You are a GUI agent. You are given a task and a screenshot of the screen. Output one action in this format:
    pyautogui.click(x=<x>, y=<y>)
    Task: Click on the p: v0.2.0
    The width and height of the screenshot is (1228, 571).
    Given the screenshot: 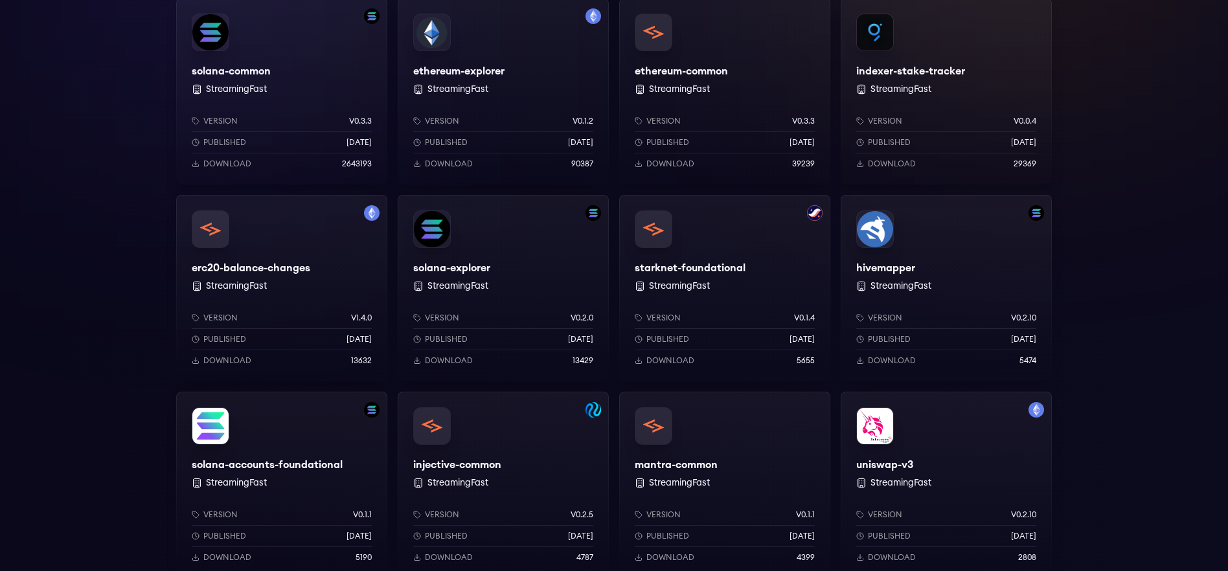 What is the action you would take?
    pyautogui.click(x=581, y=318)
    